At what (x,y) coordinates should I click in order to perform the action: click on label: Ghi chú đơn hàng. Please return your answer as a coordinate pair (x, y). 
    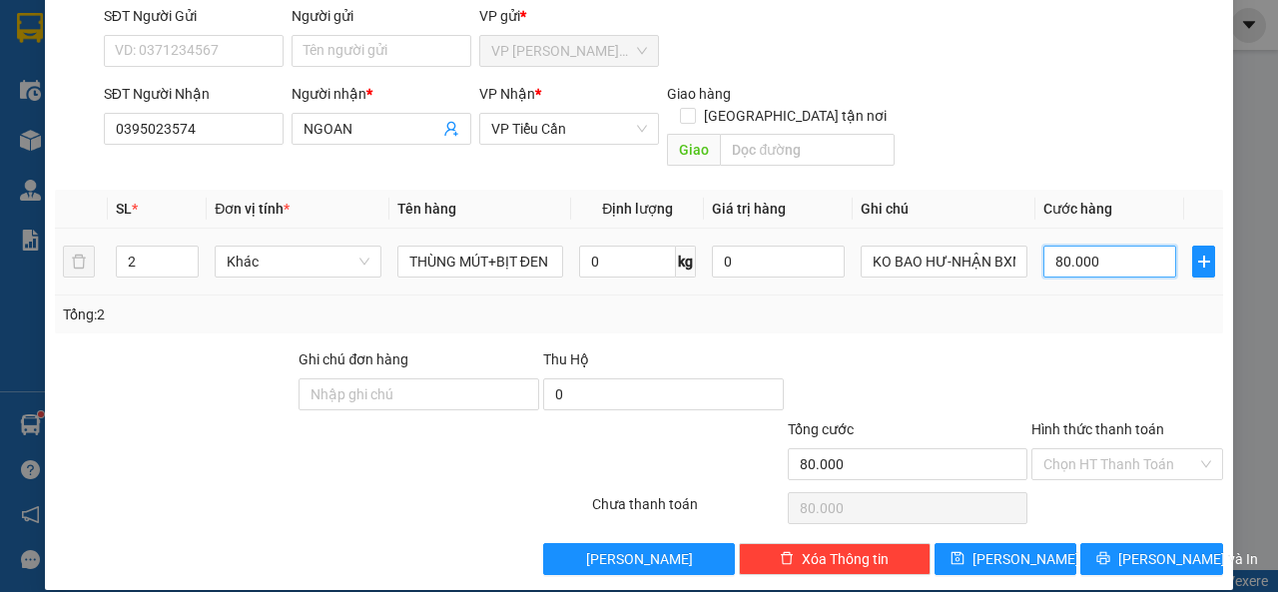
    Looking at the image, I should click on (354, 360).